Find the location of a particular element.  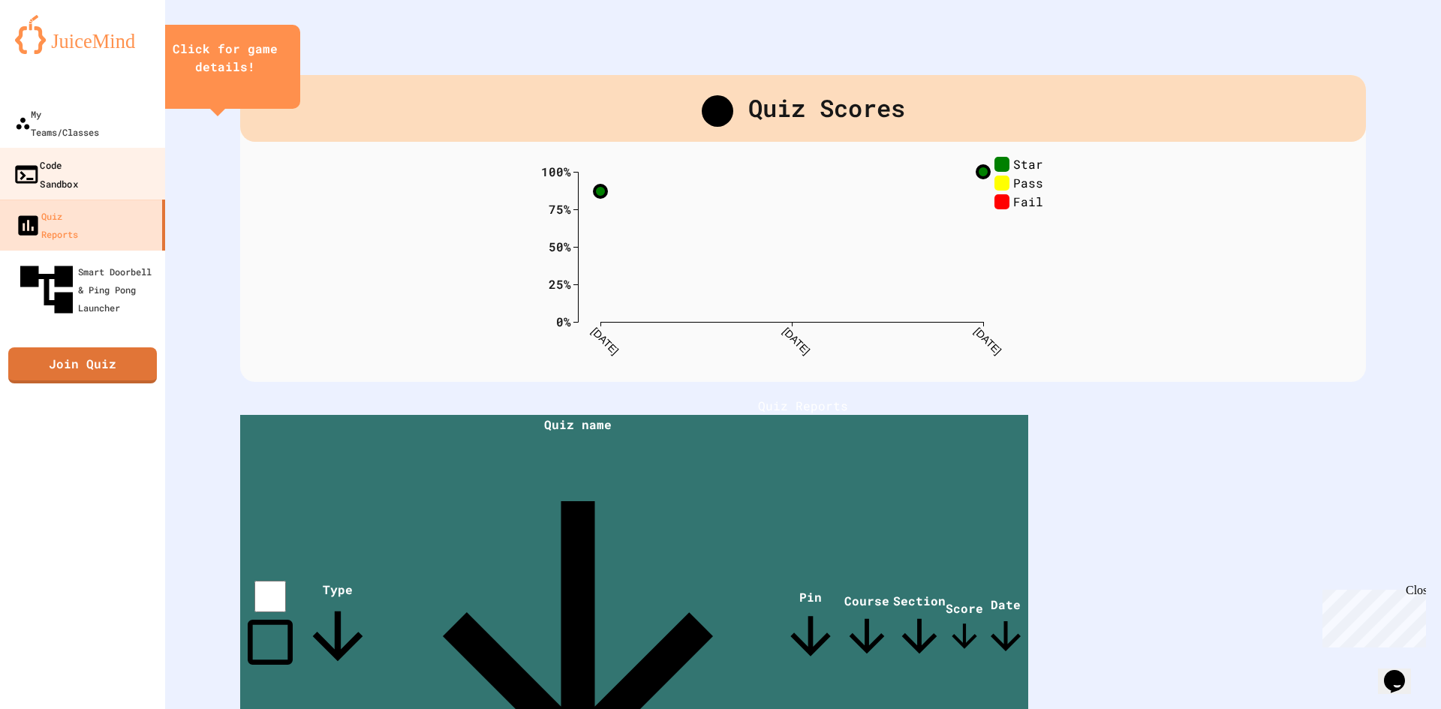

text: Fail is located at coordinates (1028, 200).